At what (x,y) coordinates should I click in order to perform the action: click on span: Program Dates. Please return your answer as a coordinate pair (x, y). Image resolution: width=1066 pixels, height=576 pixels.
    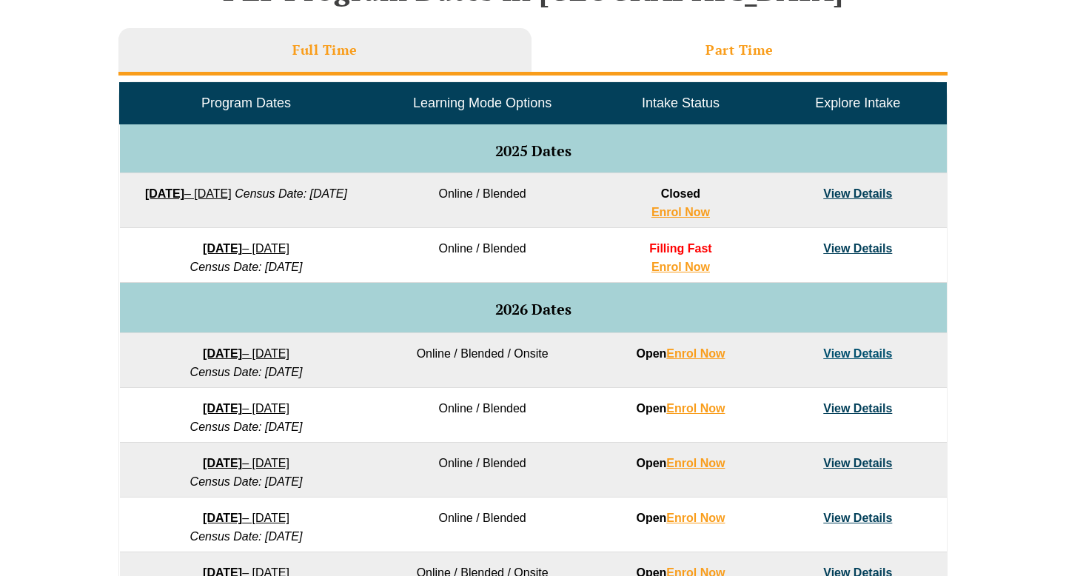
    Looking at the image, I should click on (246, 103).